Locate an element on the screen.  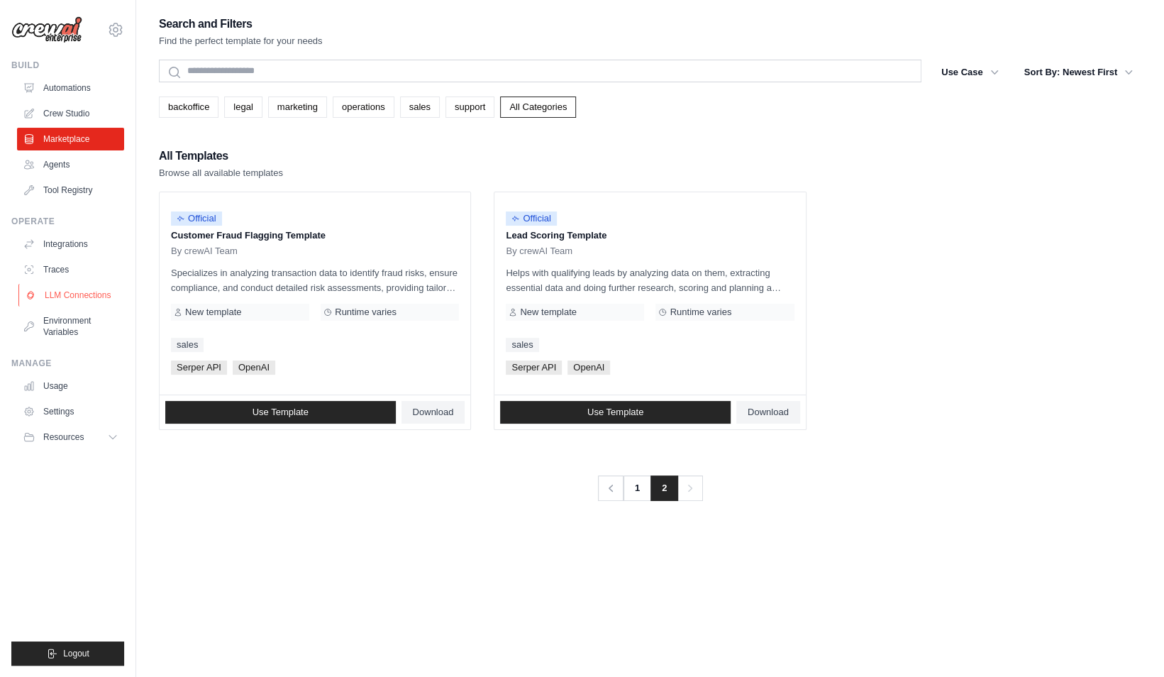
nav: Pagination is located at coordinates (650, 488).